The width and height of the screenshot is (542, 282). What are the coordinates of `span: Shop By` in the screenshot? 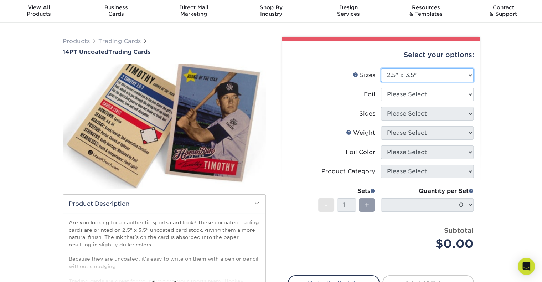 It's located at (271, 7).